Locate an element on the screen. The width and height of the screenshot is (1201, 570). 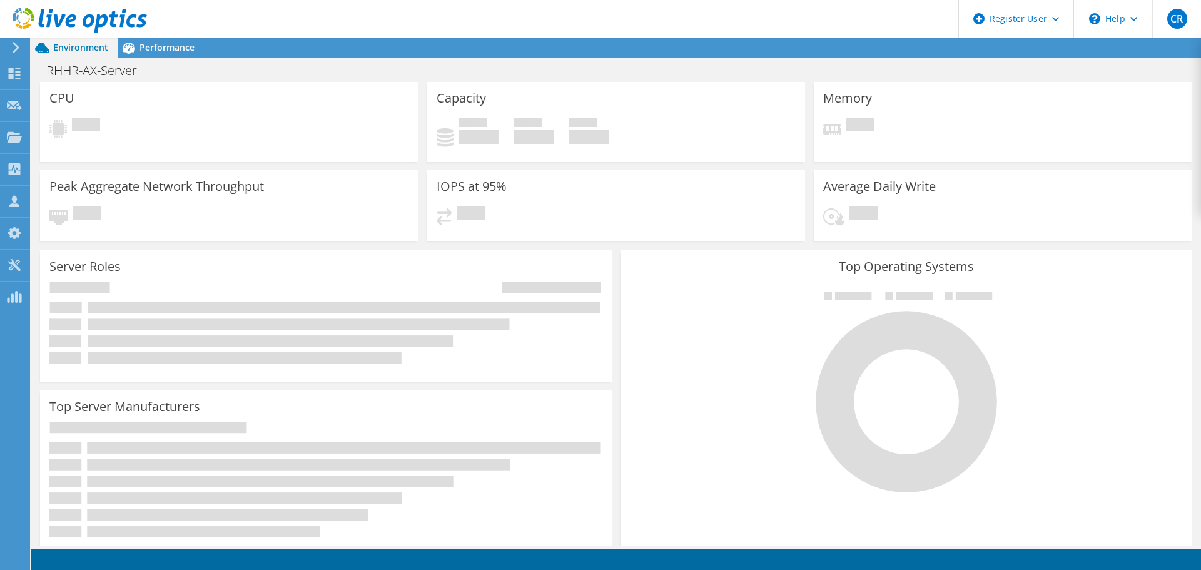
h3: CPU is located at coordinates (62, 98).